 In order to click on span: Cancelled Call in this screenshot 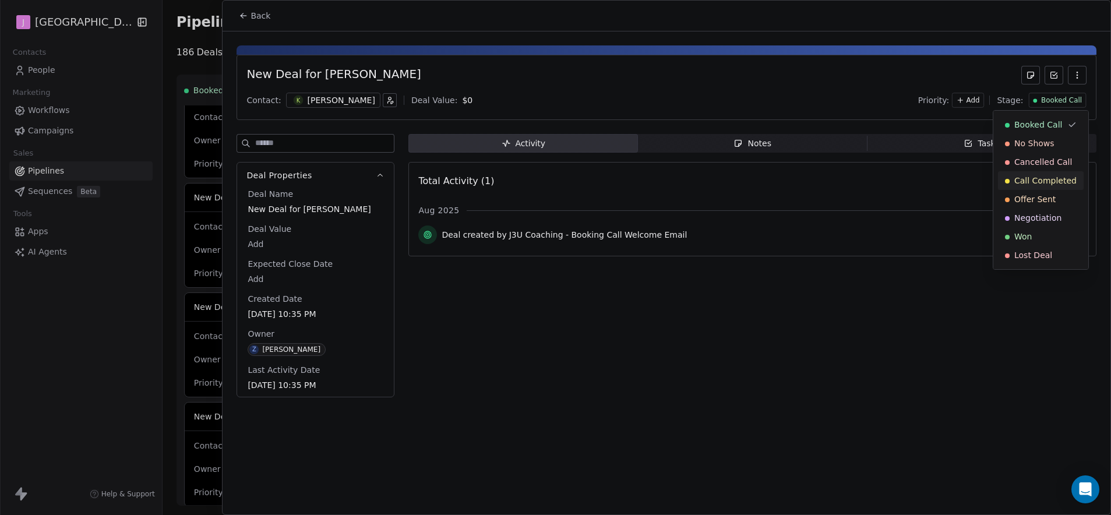, I will do `click(1043, 162)`.